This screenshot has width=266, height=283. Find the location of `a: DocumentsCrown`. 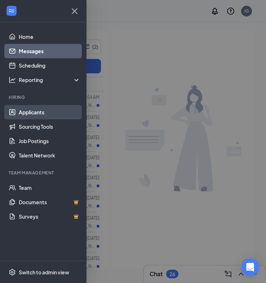

a: DocumentsCrown is located at coordinates (49, 202).